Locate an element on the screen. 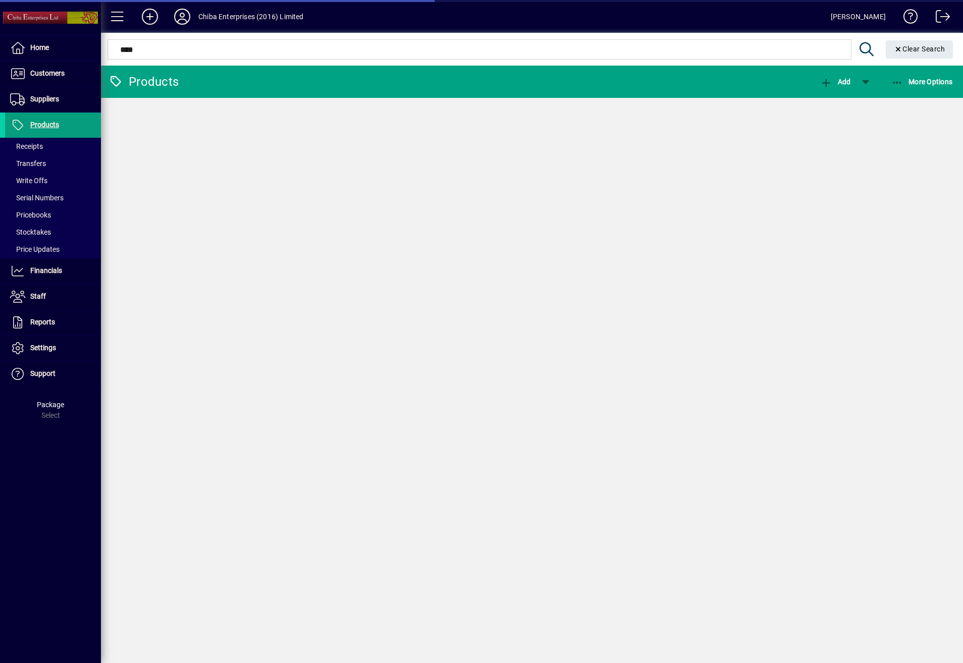 The height and width of the screenshot is (663, 963). span: Receipts is located at coordinates (26, 146).